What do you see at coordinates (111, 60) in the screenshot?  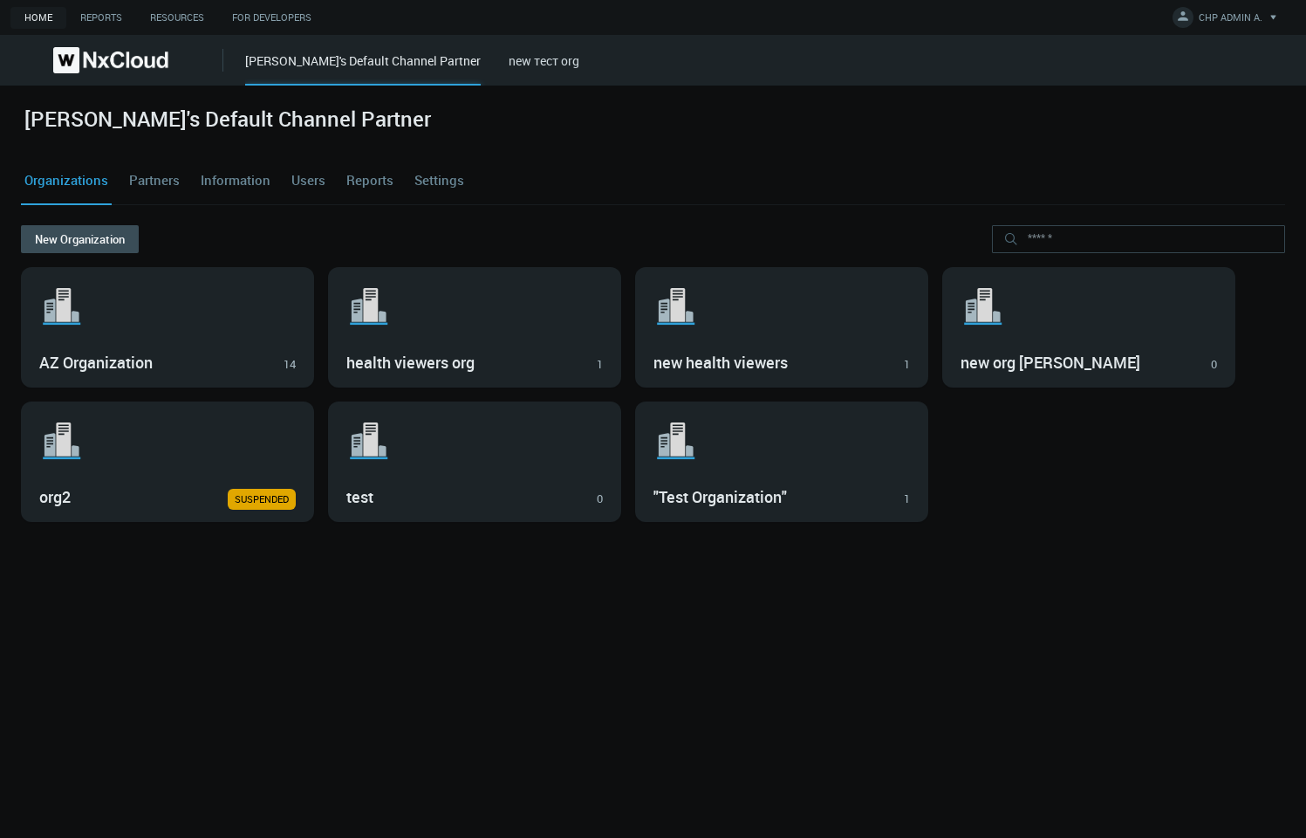 I see `img: Nx Cloud logo` at bounding box center [111, 60].